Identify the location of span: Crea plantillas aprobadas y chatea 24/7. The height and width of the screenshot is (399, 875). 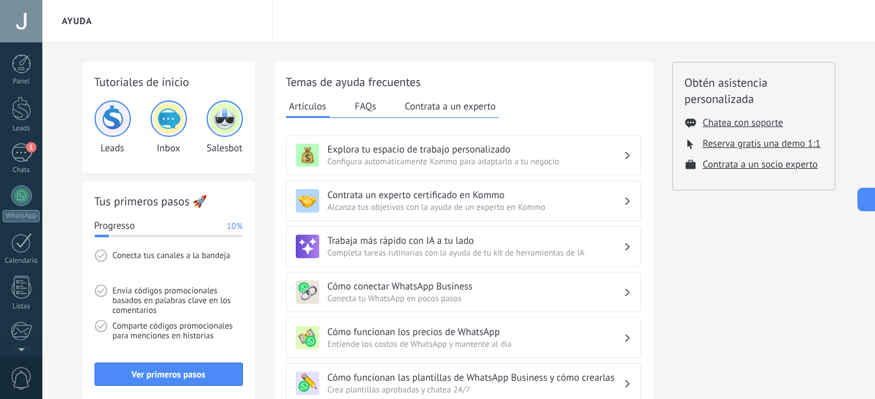
(476, 389).